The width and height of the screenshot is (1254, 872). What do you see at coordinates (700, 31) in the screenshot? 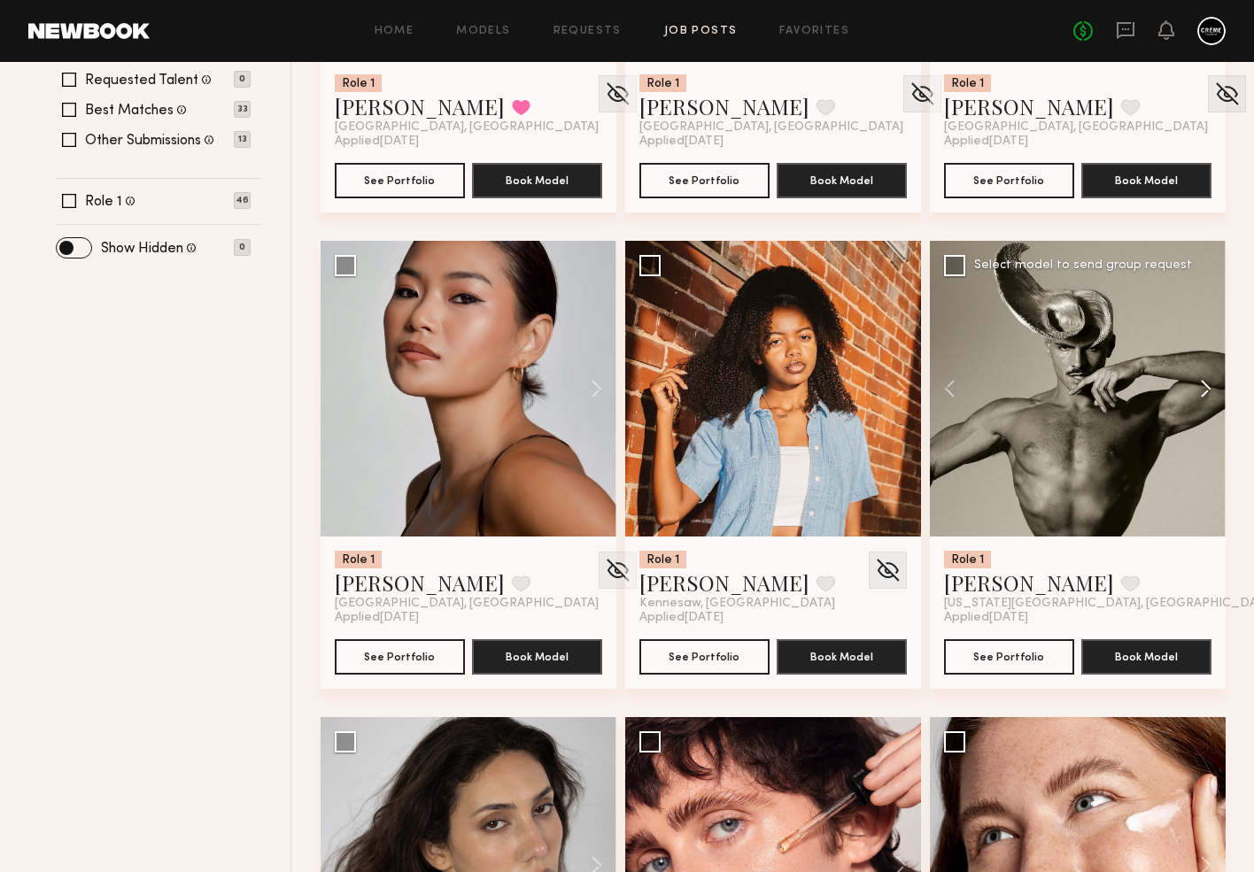
I see `a: Job Posts` at bounding box center [700, 31].